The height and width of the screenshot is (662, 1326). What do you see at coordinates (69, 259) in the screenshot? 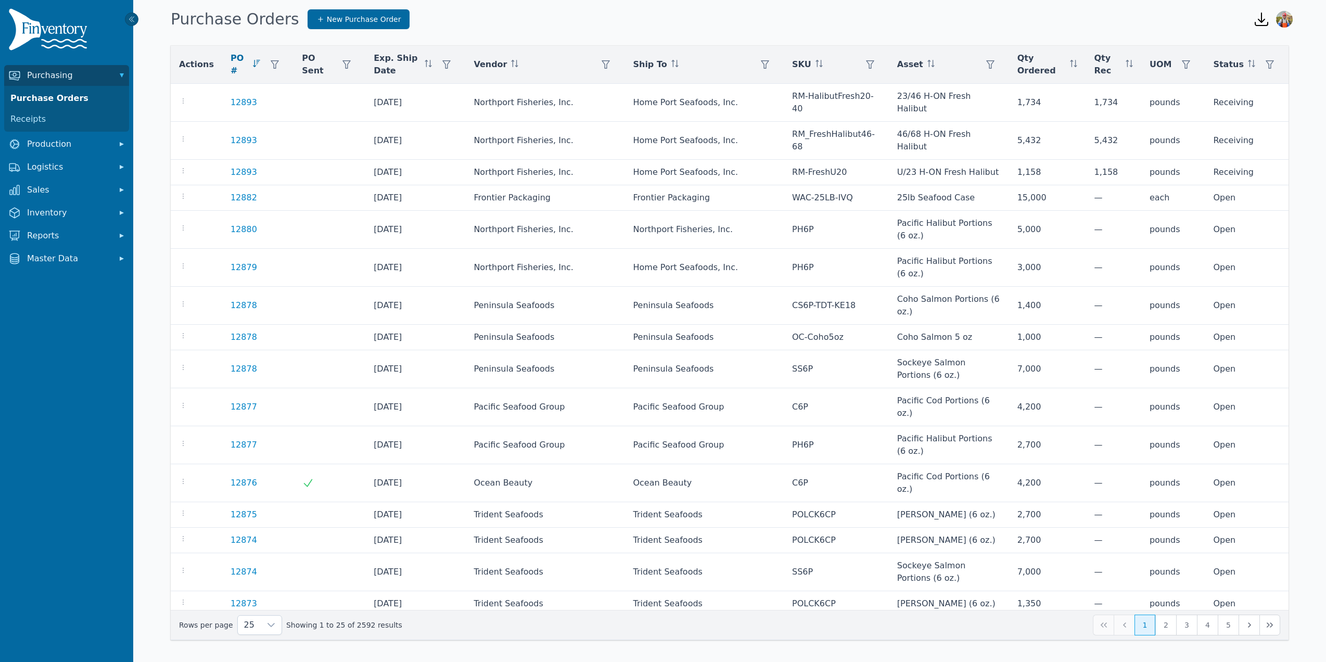
I see `span: Master Data` at bounding box center [69, 259].